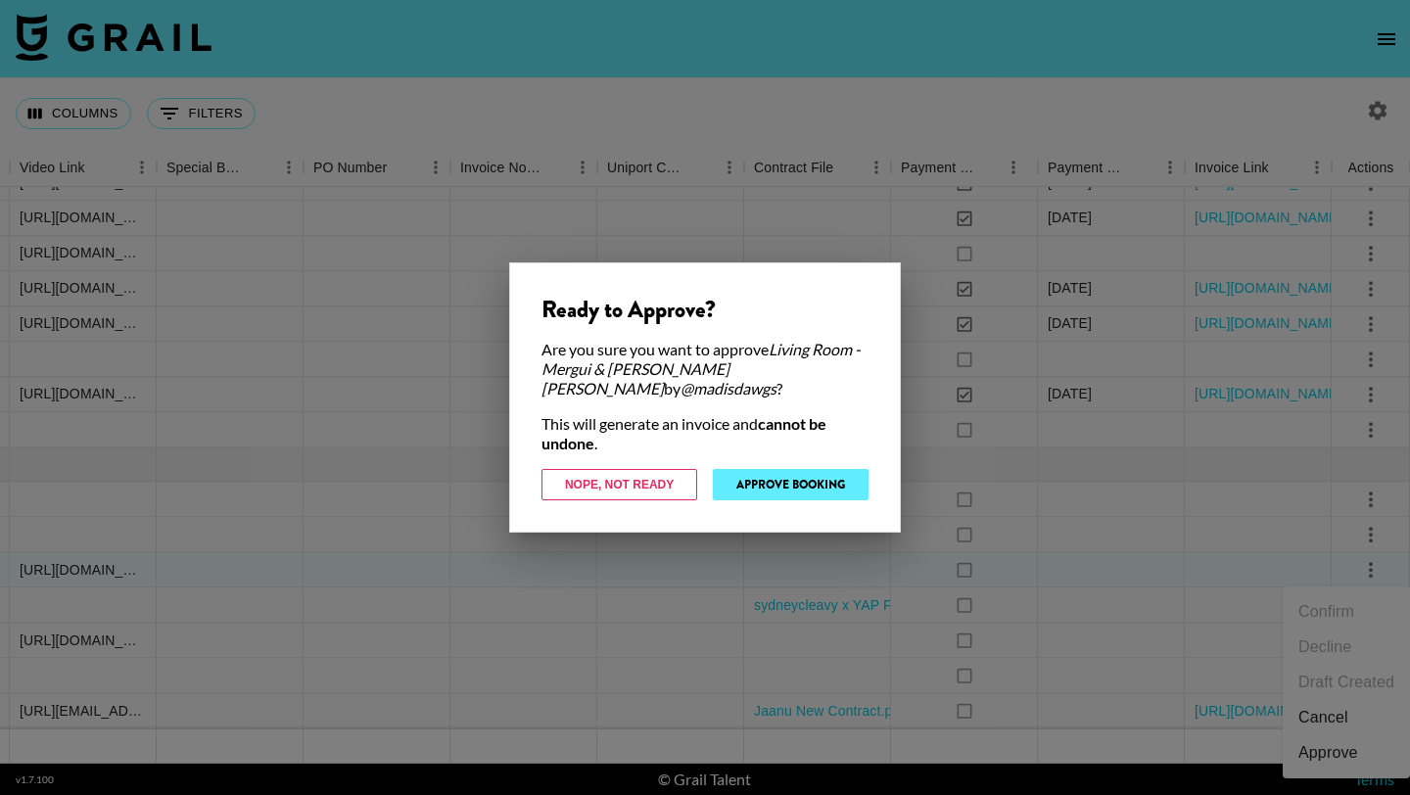 The image size is (1410, 795). What do you see at coordinates (705, 369) in the screenshot?
I see `div: Are you sure you want to approve by ?` at bounding box center [705, 369].